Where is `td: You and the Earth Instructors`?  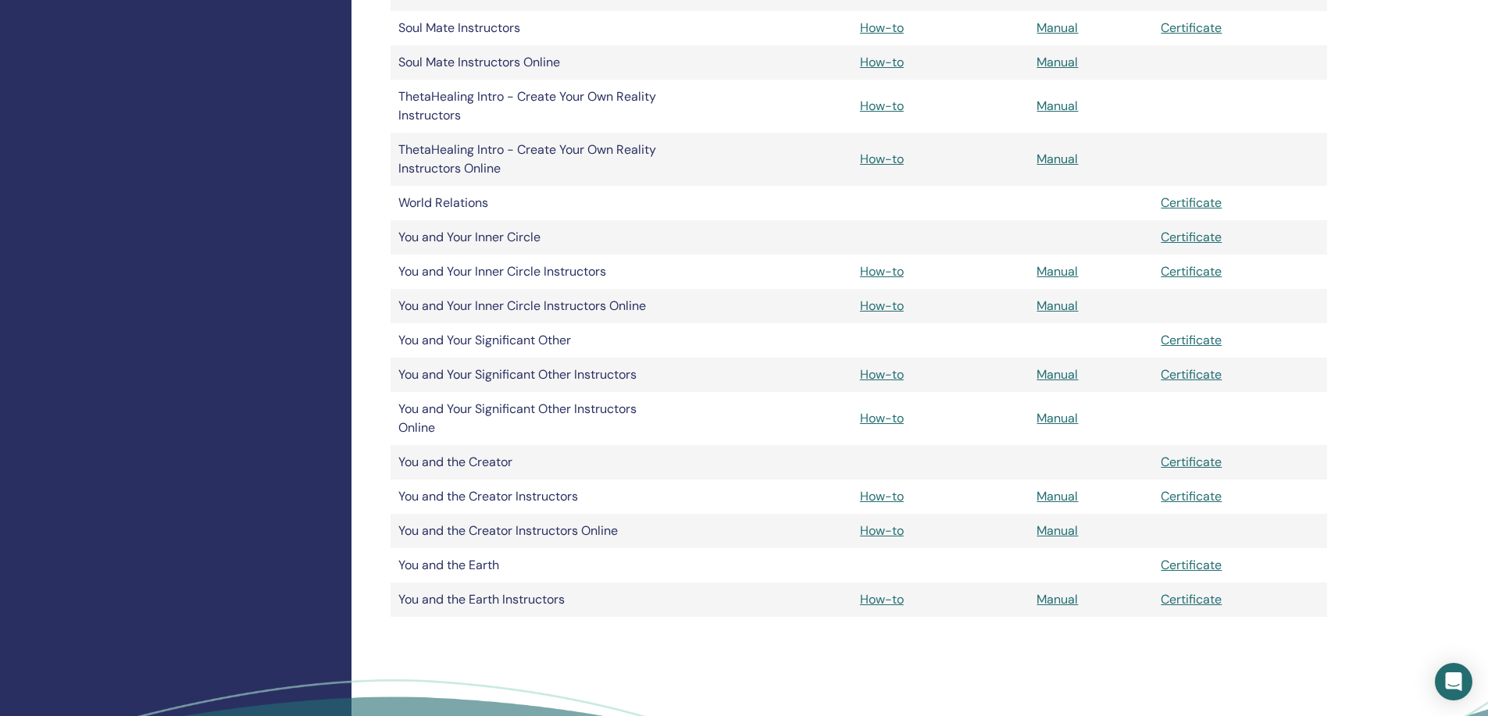 td: You and the Earth Instructors is located at coordinates (531, 600).